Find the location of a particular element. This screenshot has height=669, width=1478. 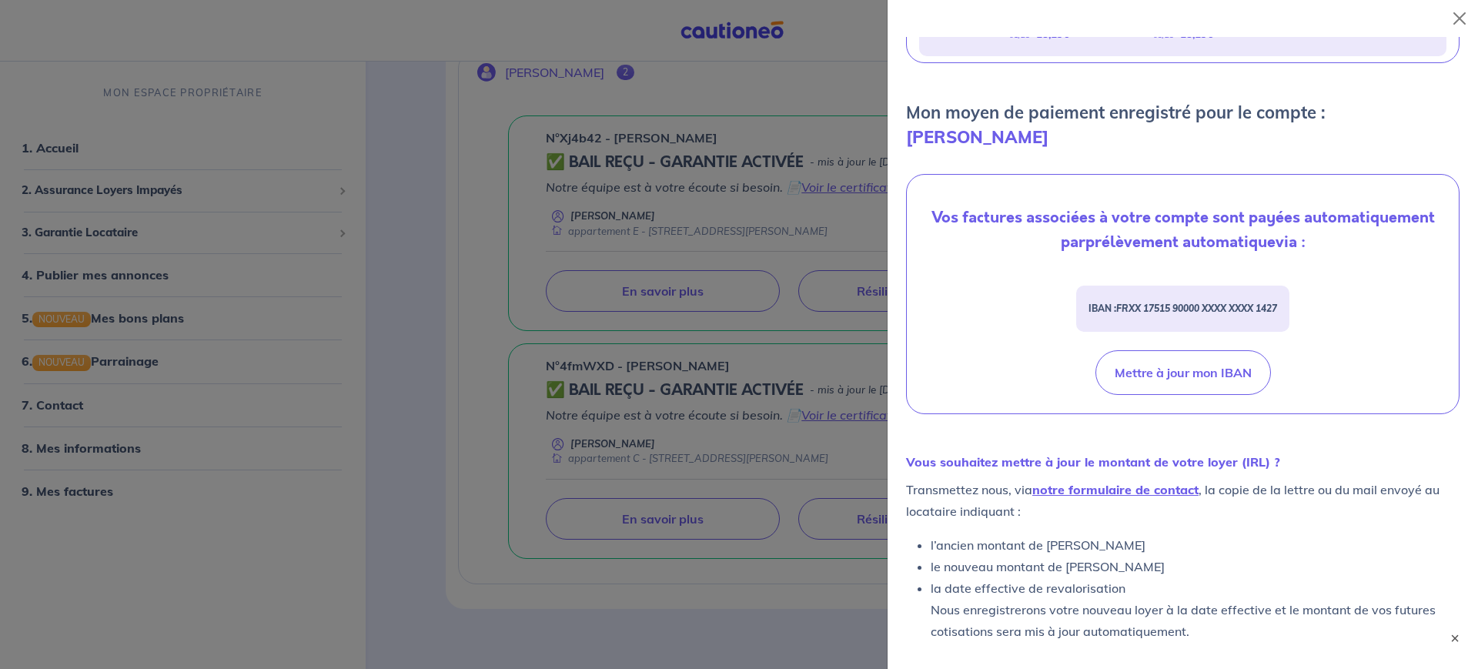

em: FRXX 17515 90000 XXXX XXXX 1427 is located at coordinates (1197, 308).